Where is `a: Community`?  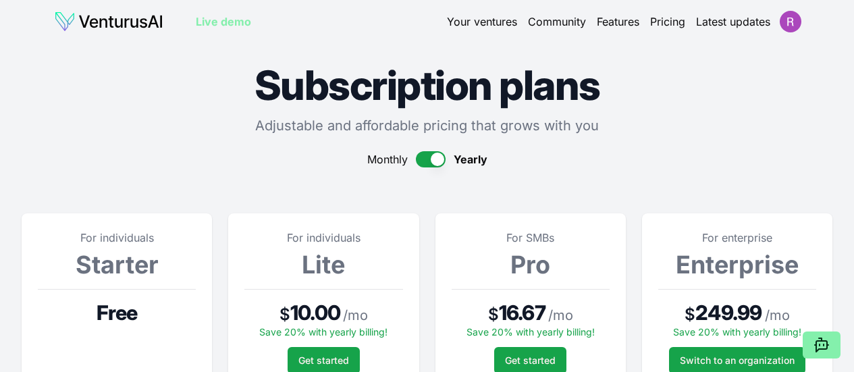 a: Community is located at coordinates (557, 22).